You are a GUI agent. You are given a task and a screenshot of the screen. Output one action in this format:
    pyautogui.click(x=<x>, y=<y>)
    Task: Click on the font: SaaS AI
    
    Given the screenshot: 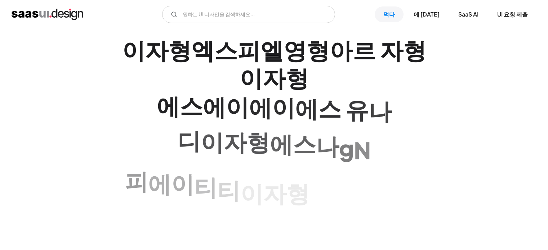 What is the action you would take?
    pyautogui.click(x=468, y=14)
    